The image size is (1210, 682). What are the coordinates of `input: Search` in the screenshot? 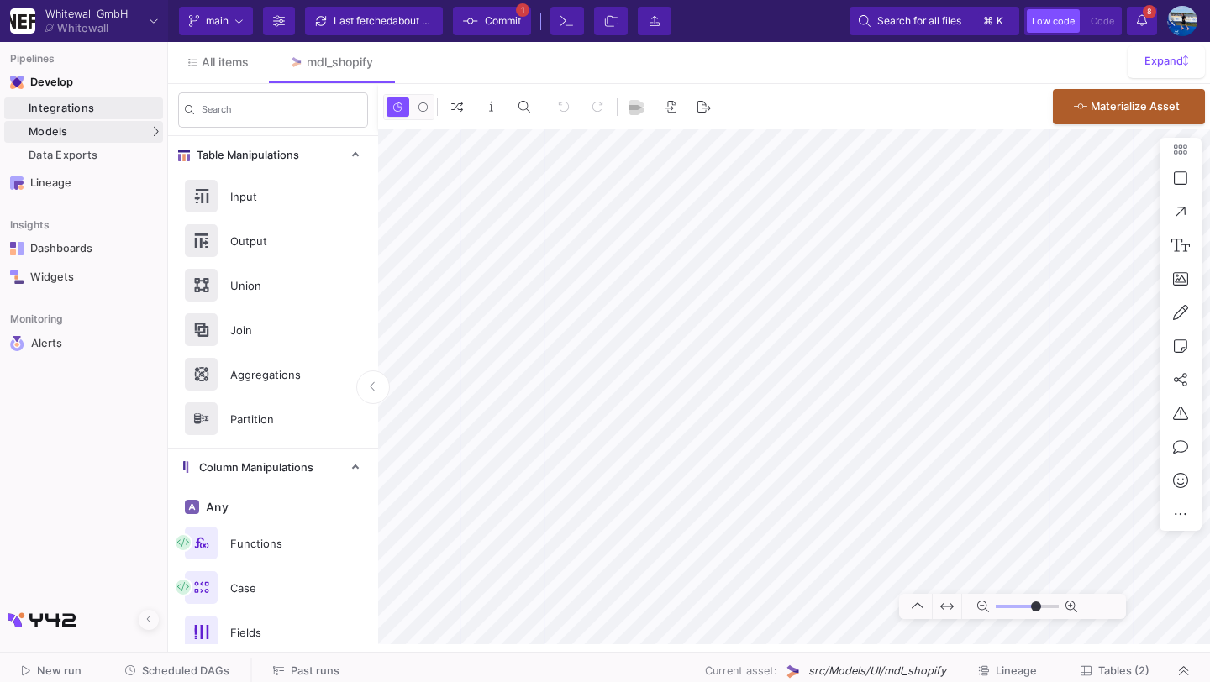 It's located at (282, 113).